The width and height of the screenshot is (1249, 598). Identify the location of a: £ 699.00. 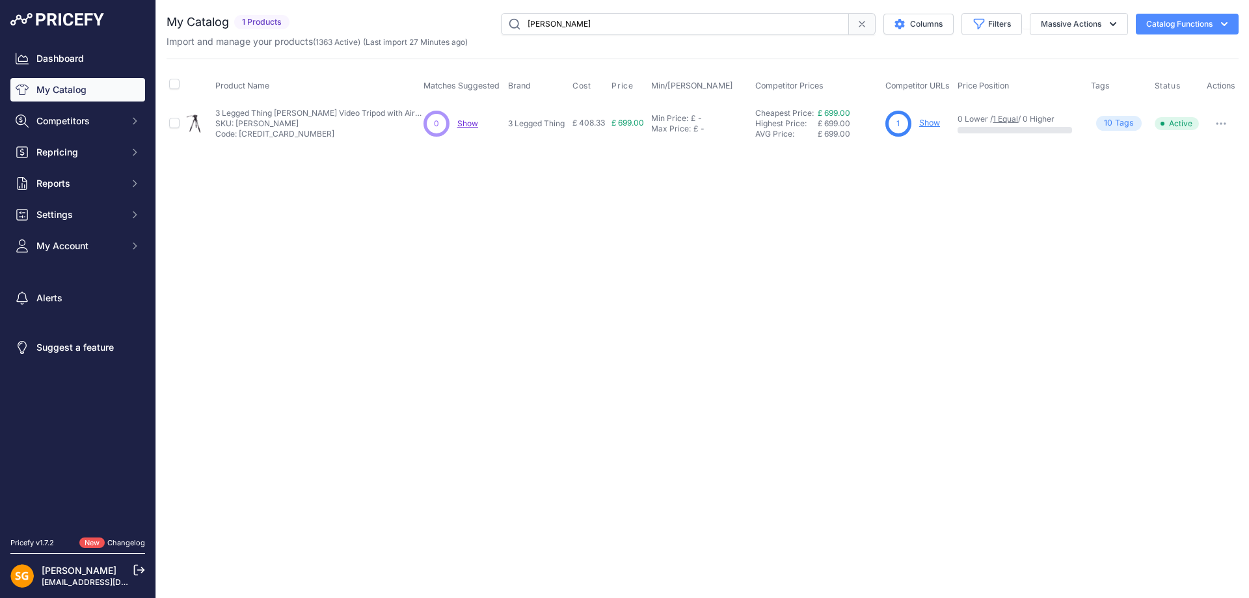
(834, 113).